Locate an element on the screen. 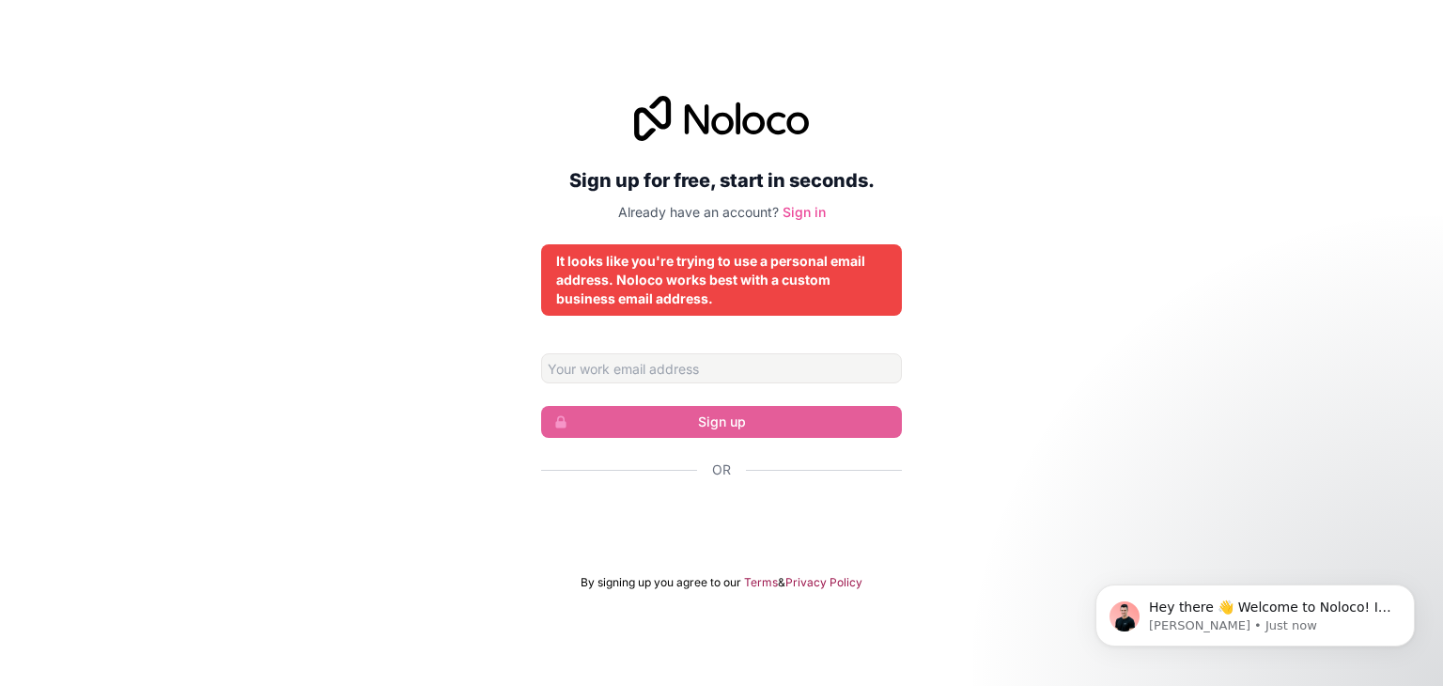 This screenshot has height=686, width=1443. p: Hey there 👋 Welcome to Noloco! If you have any questions, just reply to this message. [GEOGRAPHIC... is located at coordinates (203, 63).